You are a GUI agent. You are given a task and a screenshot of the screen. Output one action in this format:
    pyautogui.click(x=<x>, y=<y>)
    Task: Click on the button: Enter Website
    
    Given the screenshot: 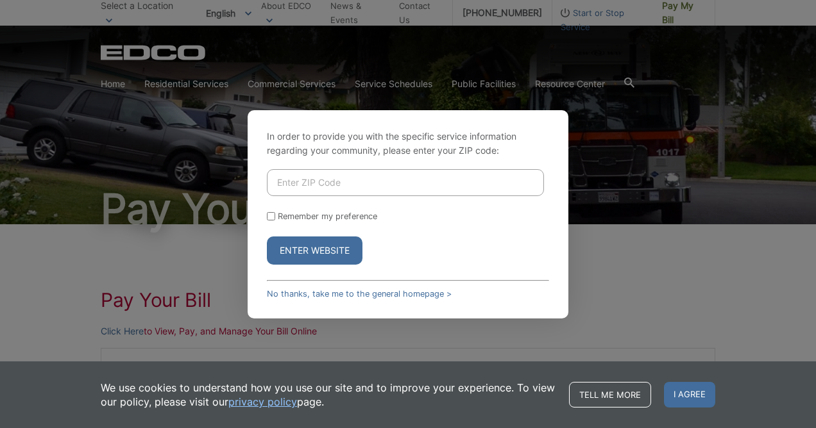 What is the action you would take?
    pyautogui.click(x=314, y=251)
    